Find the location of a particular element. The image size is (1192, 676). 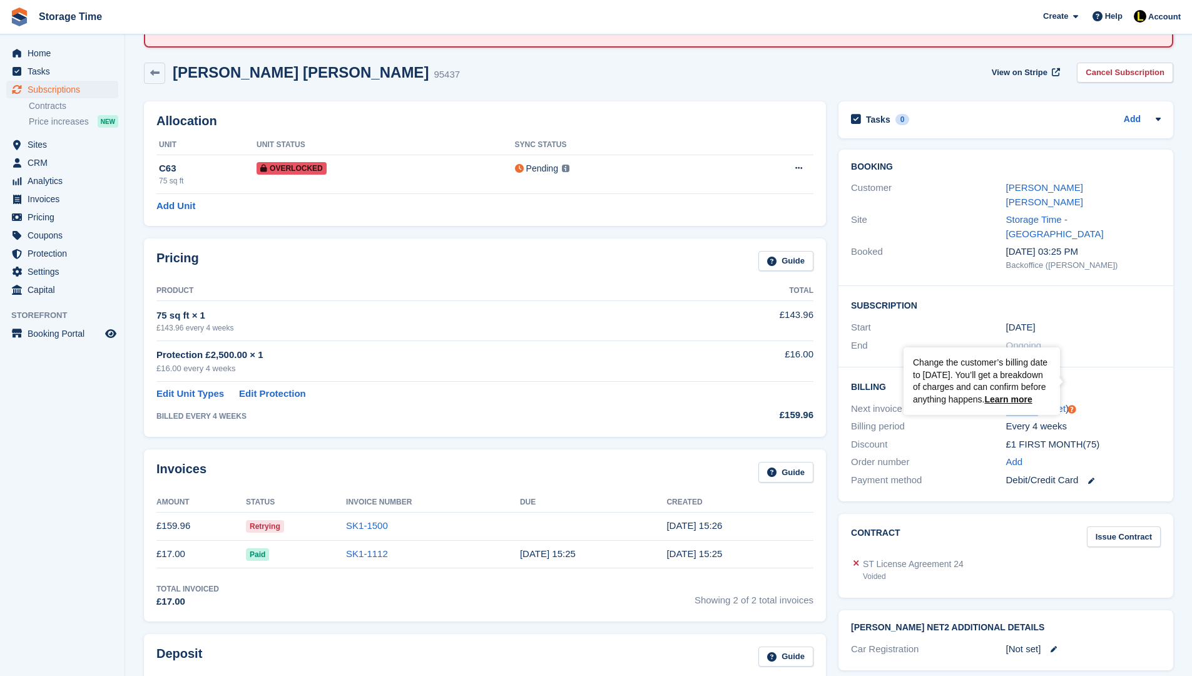

div: Total Invoiced is located at coordinates (188, 589).